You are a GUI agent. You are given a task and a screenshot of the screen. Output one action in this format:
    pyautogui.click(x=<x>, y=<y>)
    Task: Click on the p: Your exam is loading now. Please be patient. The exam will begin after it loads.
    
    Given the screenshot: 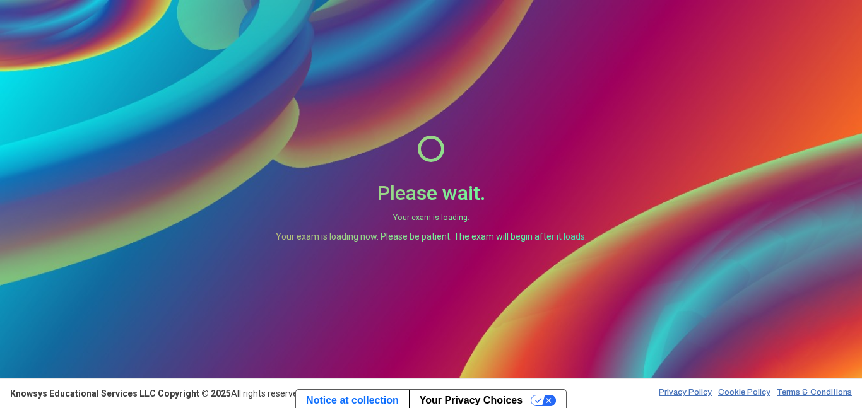 What is the action you would take?
    pyautogui.click(x=431, y=237)
    